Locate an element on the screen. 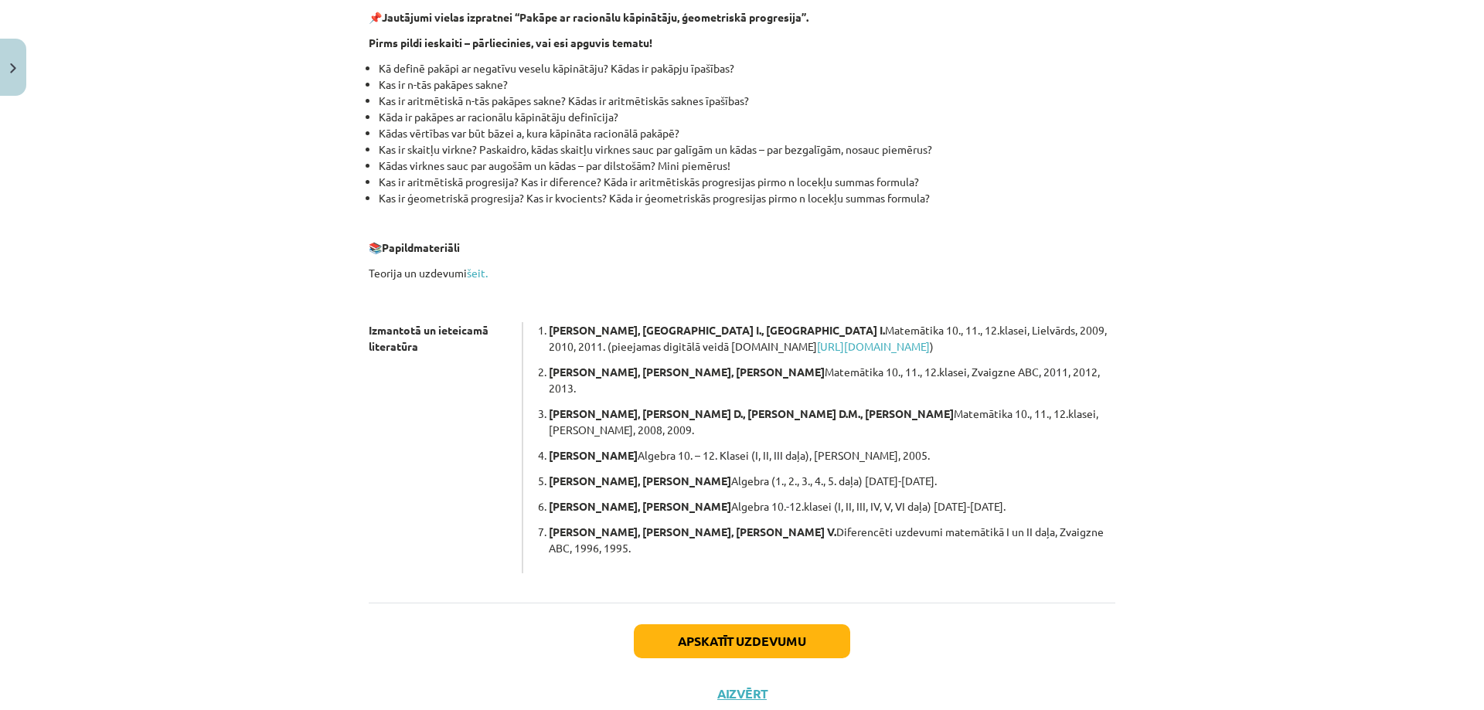 Image resolution: width=1484 pixels, height=710 pixels. li: Kas ir aritmētiskā progresija? Kas ir diference? Kāda ir aritmētiskās progresijas pirmo n locekļu... is located at coordinates (747, 182).